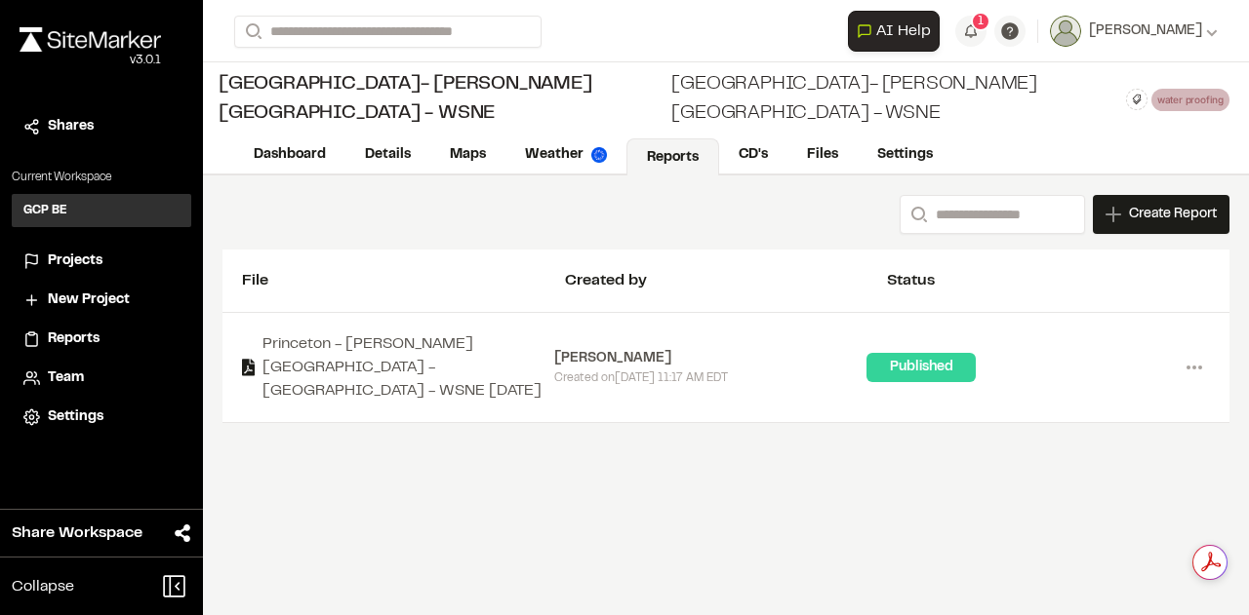 The width and height of the screenshot is (1249, 615). I want to click on span: Team, so click(65, 378).